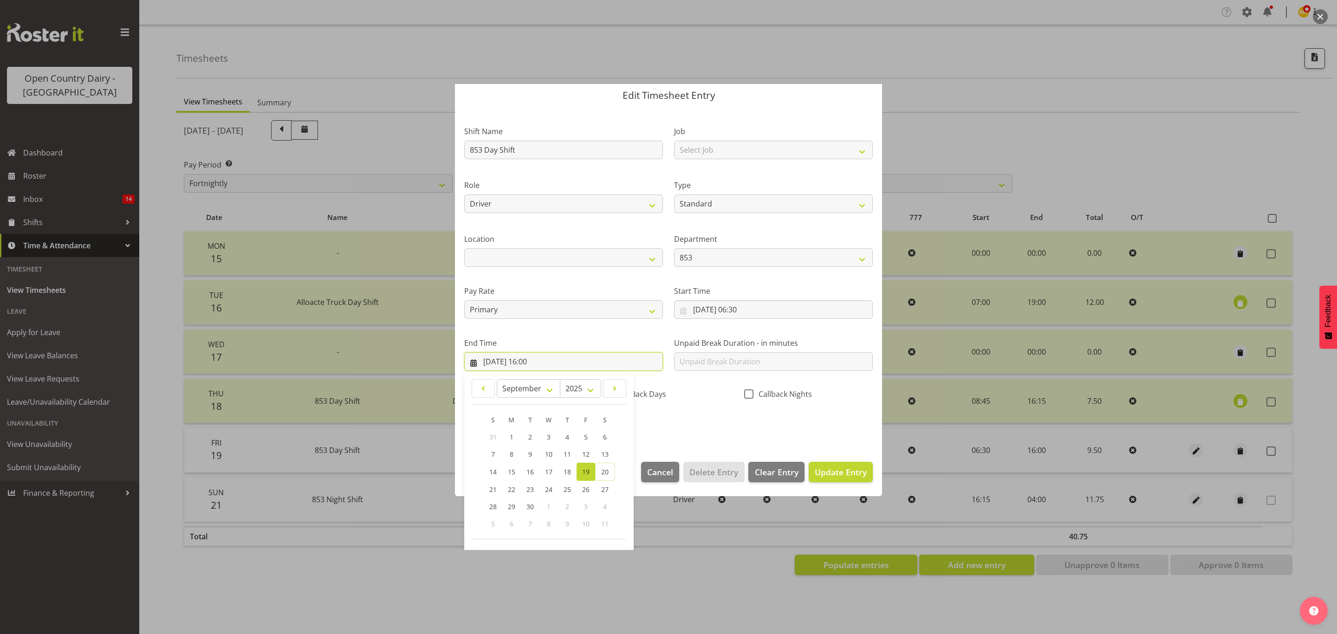  I want to click on span: Feedback, so click(1328, 311).